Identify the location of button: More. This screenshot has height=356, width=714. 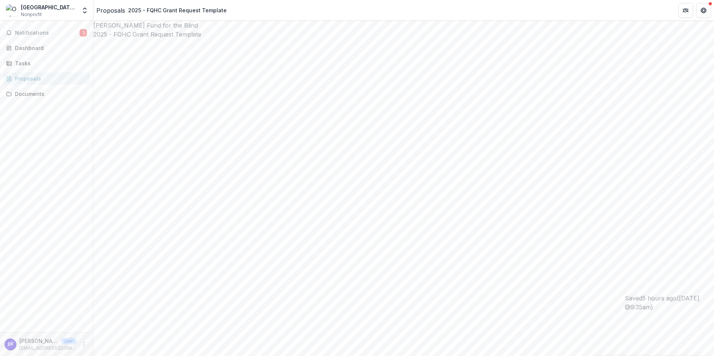
(84, 345).